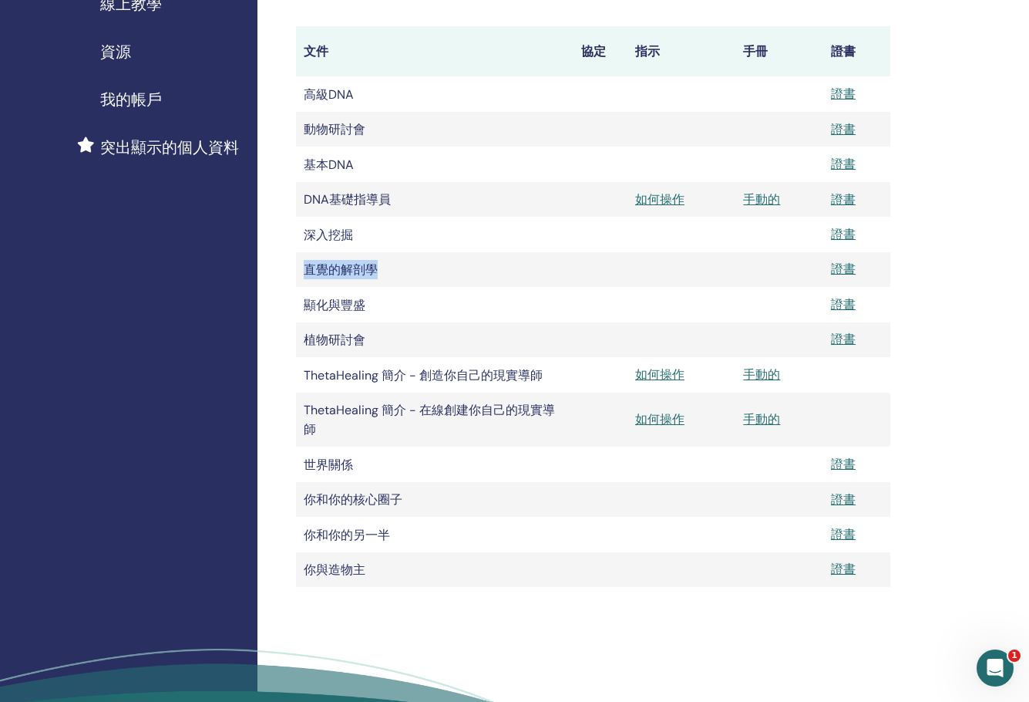 The width and height of the screenshot is (1029, 702). What do you see at coordinates (335, 305) in the screenshot?
I see `font: 顯化與豐盛` at bounding box center [335, 305].